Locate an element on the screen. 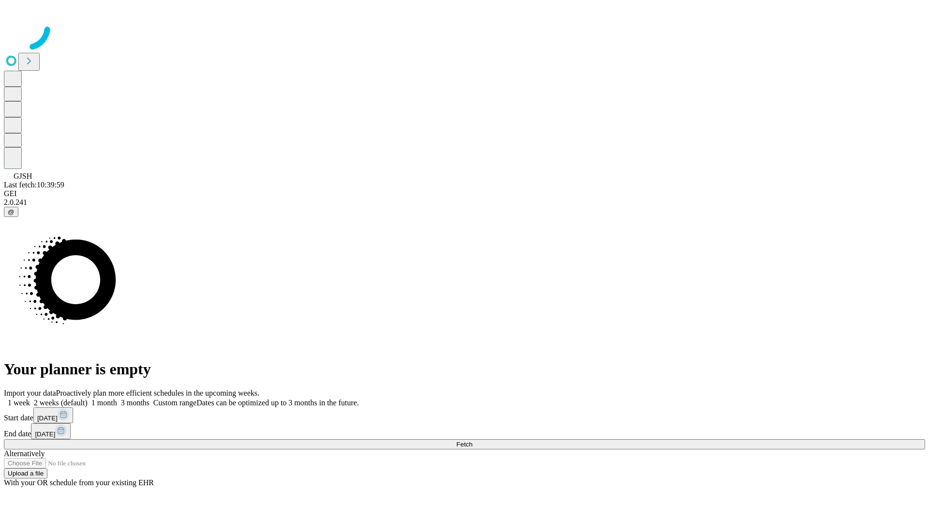 Image resolution: width=929 pixels, height=523 pixels. span: Fetch is located at coordinates (464, 444).